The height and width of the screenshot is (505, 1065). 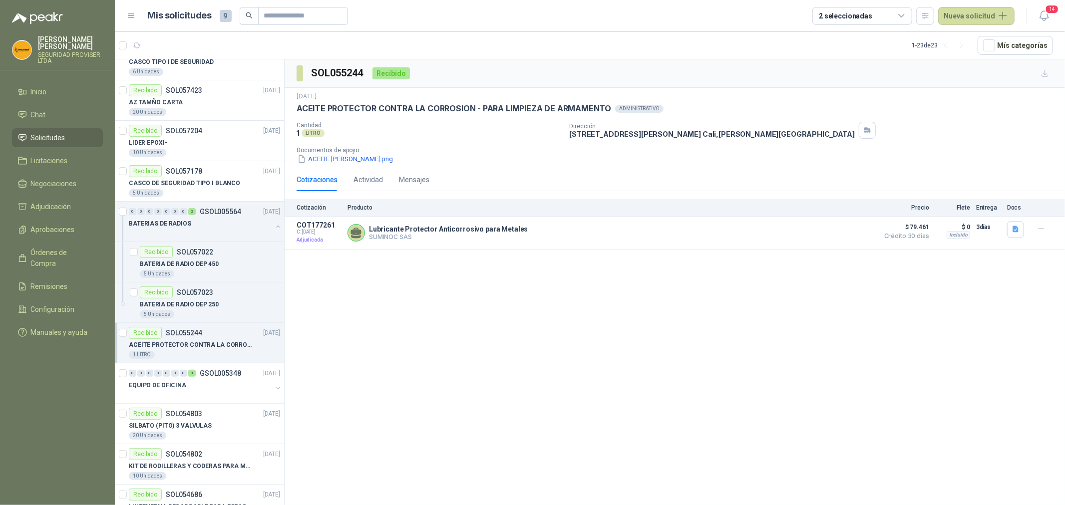 What do you see at coordinates (51, 207) in the screenshot?
I see `span: Adjudicación` at bounding box center [51, 207].